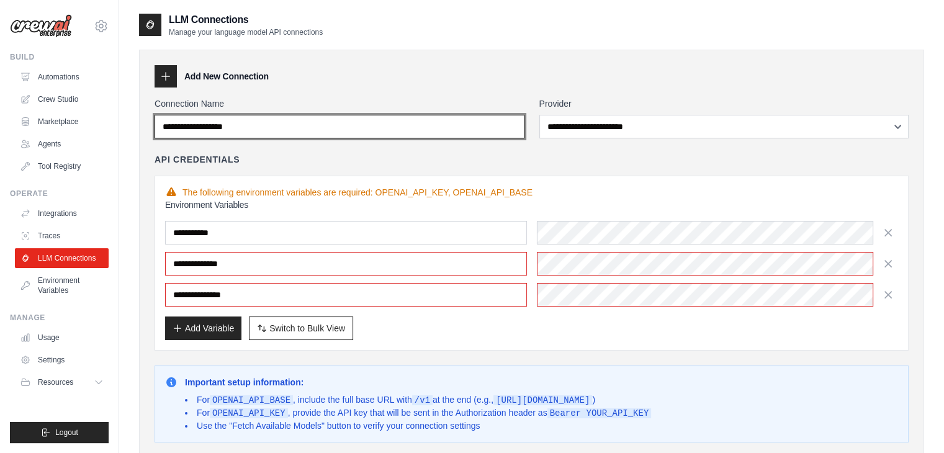  Describe the element at coordinates (61, 258) in the screenshot. I see `a: LLM Connections` at that location.